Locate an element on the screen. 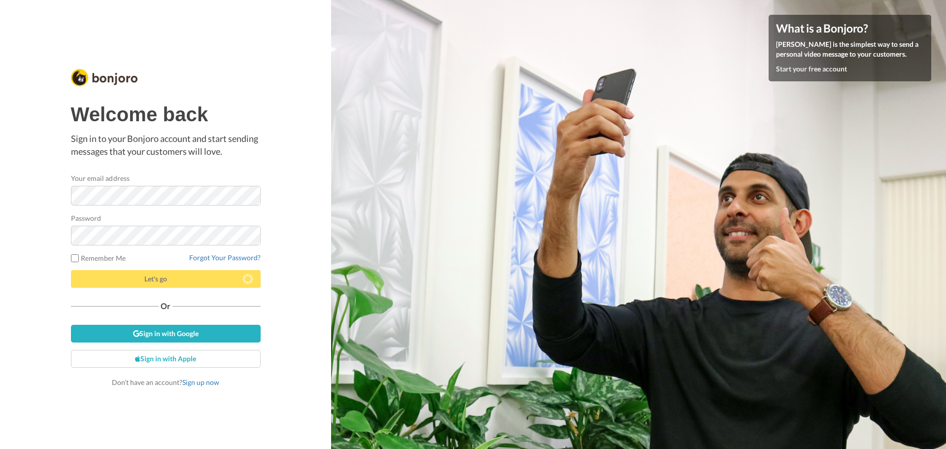  label: Remember Me is located at coordinates (99, 258).